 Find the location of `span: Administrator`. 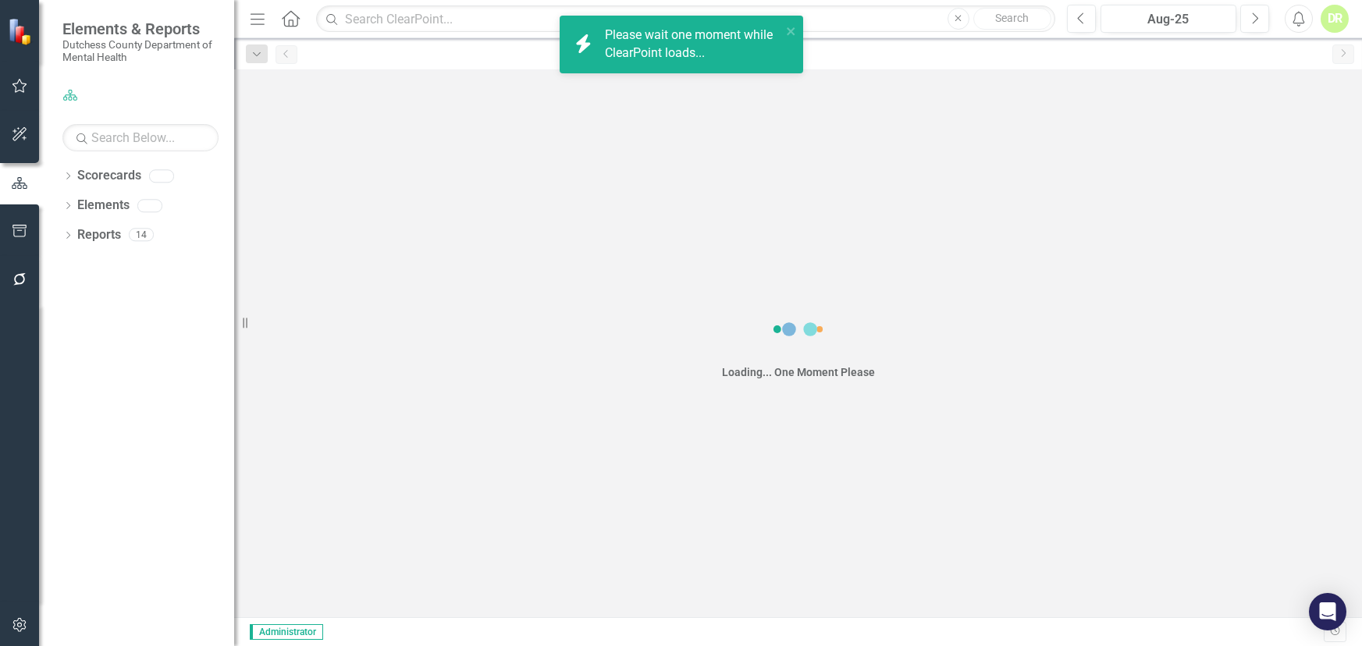

span: Administrator is located at coordinates (286, 632).